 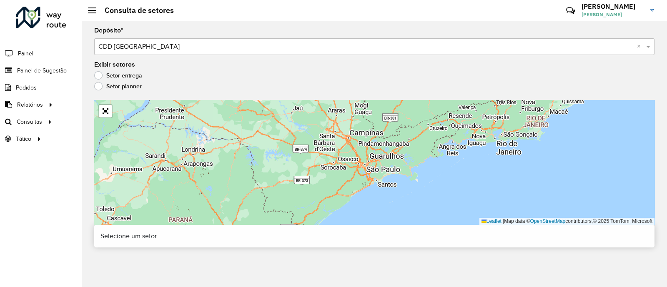 What do you see at coordinates (135, 10) in the screenshot?
I see `h2: Consulta de setores` at bounding box center [135, 10].